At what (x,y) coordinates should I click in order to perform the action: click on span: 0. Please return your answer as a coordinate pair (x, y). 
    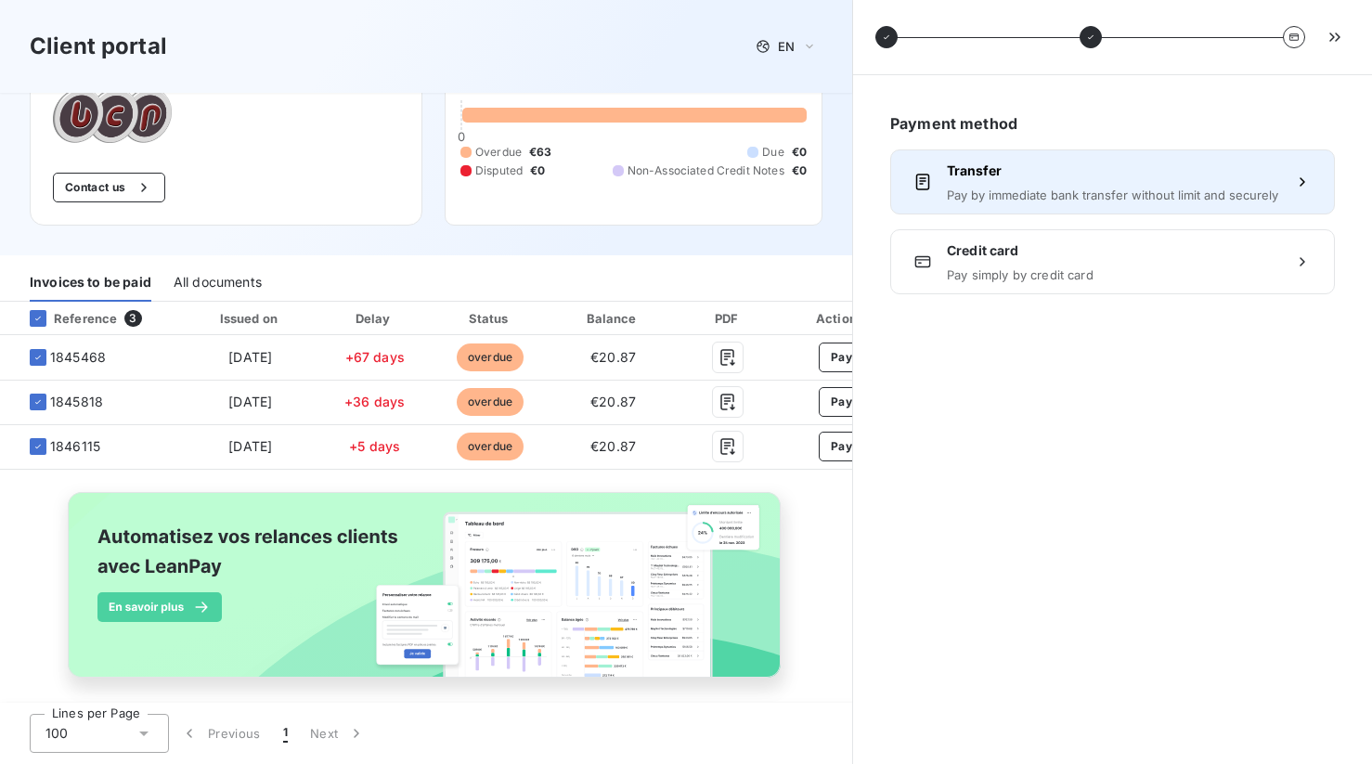
    Looking at the image, I should click on (461, 136).